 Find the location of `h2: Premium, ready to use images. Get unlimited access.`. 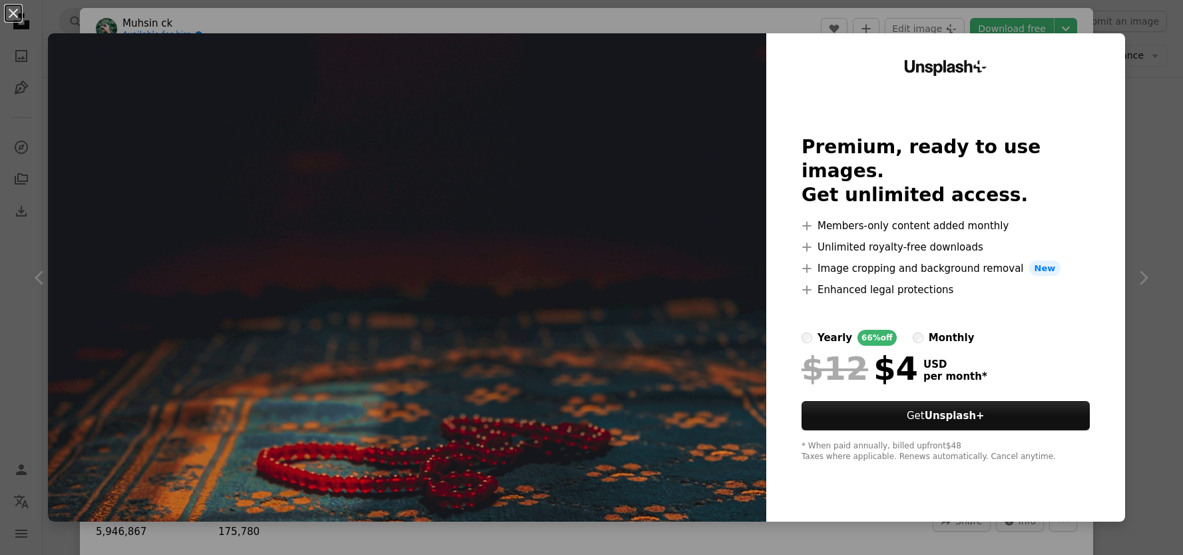

h2: Premium, ready to use images. Get unlimited access. is located at coordinates (945, 171).